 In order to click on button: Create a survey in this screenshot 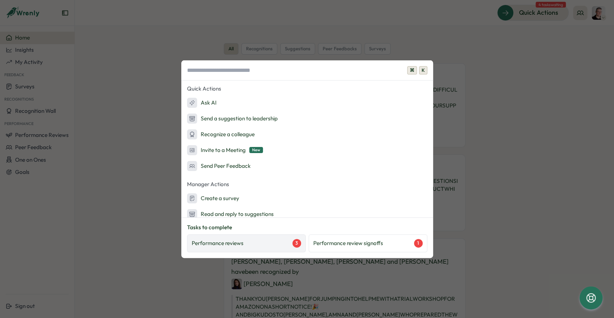, I will do `click(307, 198)`.